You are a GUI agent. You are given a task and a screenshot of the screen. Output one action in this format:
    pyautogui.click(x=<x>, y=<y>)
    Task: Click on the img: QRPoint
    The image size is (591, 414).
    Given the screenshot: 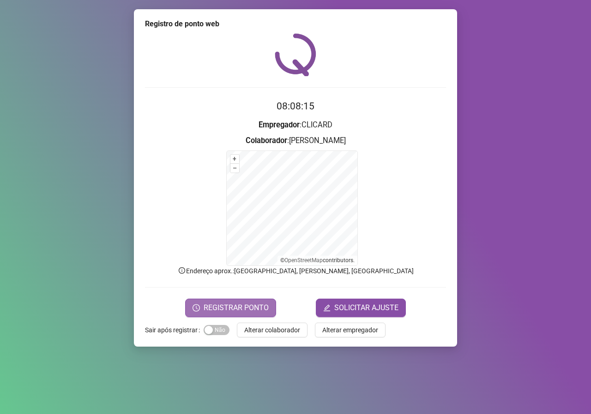 What is the action you would take?
    pyautogui.click(x=296, y=54)
    